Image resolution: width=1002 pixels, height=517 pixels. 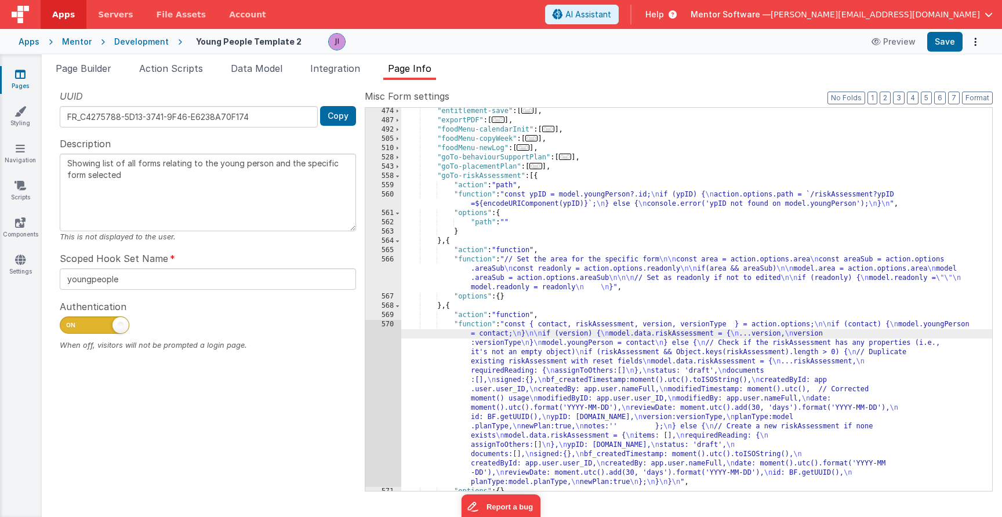 I want to click on div: 528, so click(x=383, y=158).